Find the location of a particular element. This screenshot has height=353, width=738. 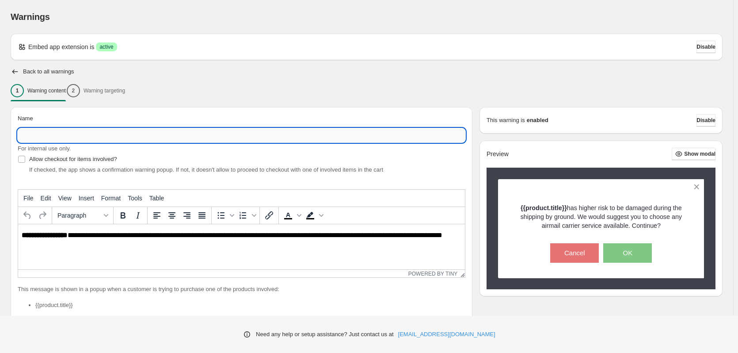

h2: Back to all warnings is located at coordinates (49, 72).